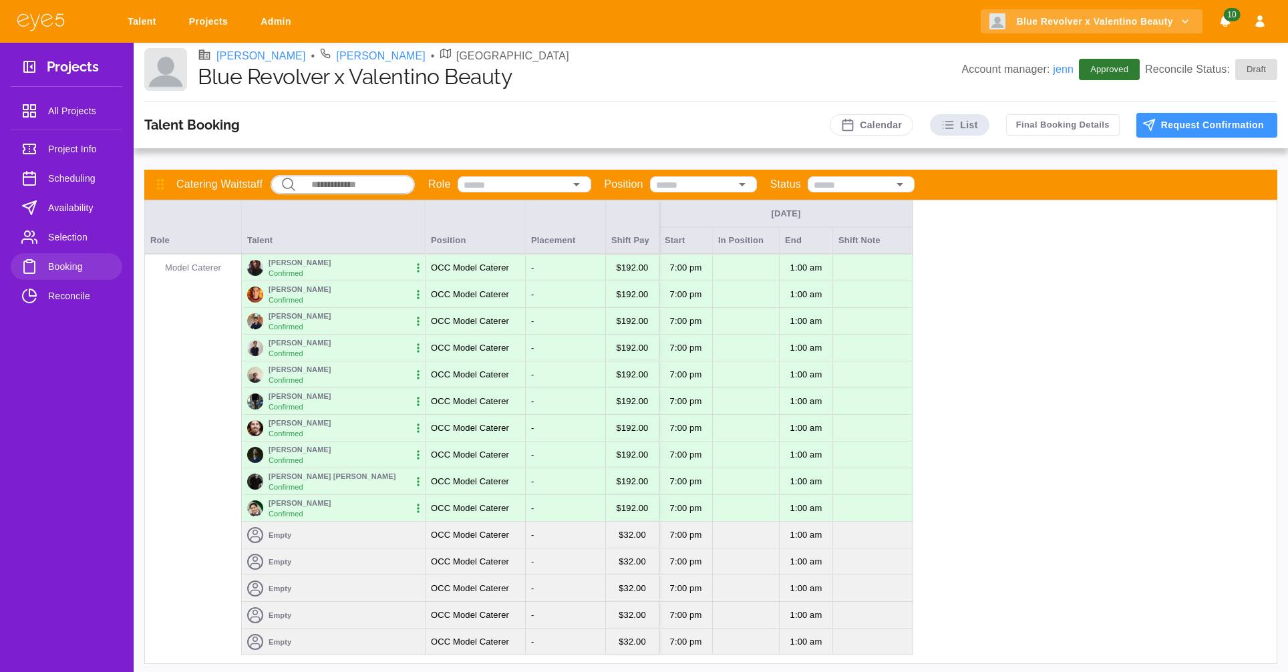 The width and height of the screenshot is (1288, 672). What do you see at coordinates (210, 21) in the screenshot?
I see `a: Projects` at bounding box center [210, 21].